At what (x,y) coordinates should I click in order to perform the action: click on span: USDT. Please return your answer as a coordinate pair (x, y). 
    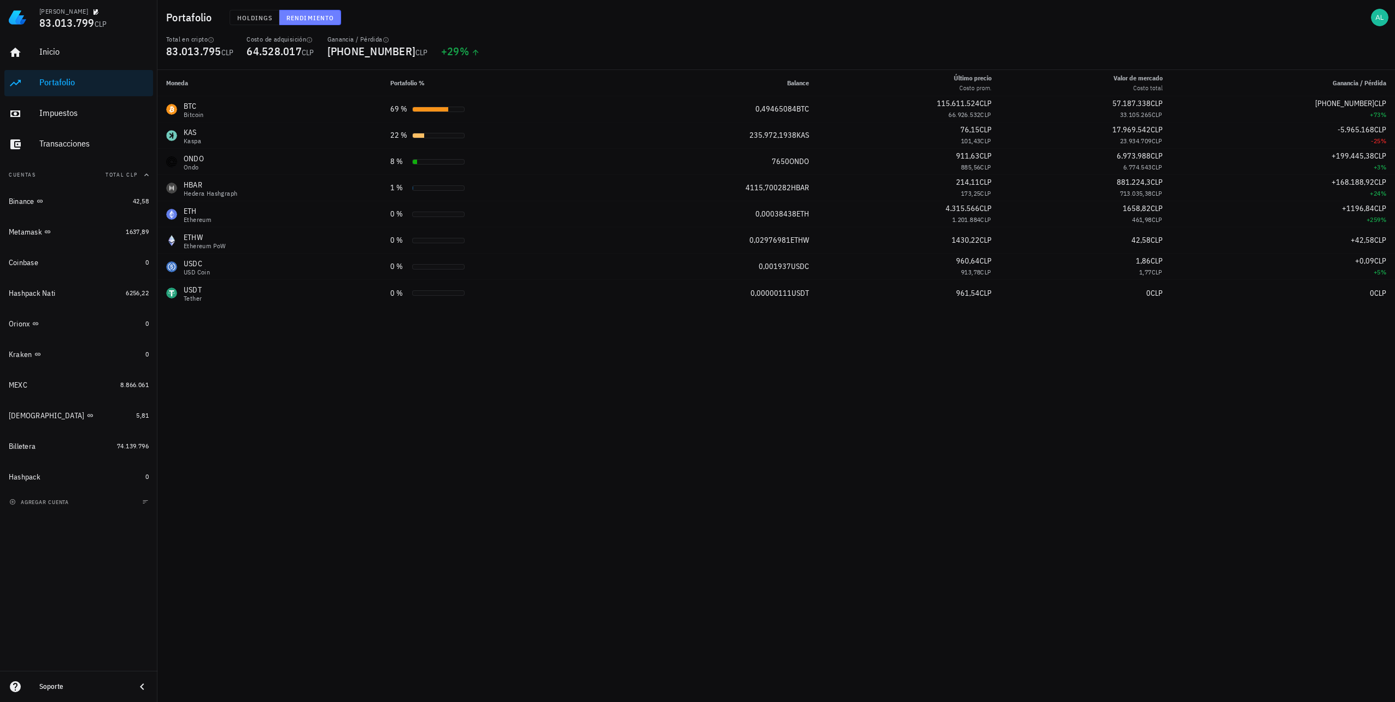
    Looking at the image, I should click on (801, 293).